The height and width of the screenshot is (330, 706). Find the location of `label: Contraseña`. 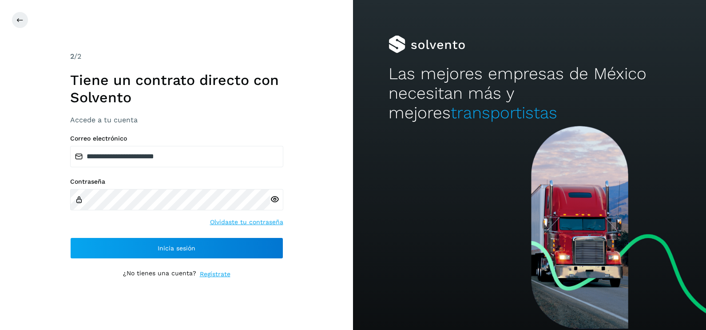

label: Contraseña is located at coordinates (177, 181).